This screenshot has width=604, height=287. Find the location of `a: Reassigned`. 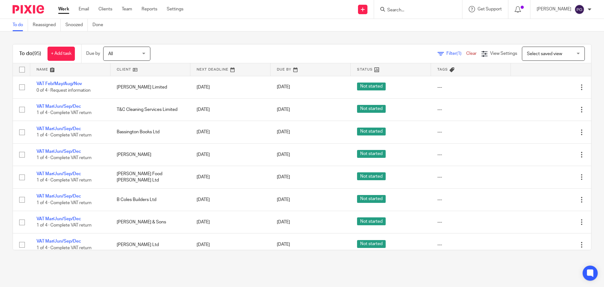

a: Reassigned is located at coordinates (47, 25).